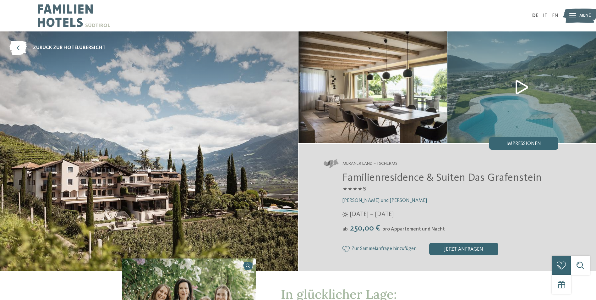 The width and height of the screenshot is (596, 300). I want to click on a: Unser Familienhotel im Meraner Land für glückliche Tage, so click(521, 87).